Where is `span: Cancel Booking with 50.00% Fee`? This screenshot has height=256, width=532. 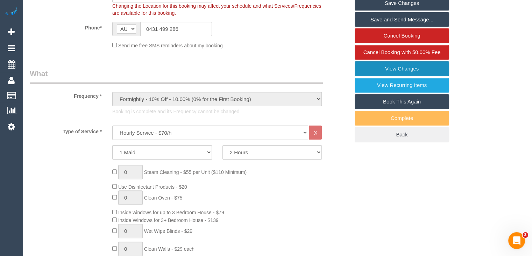 span: Cancel Booking with 50.00% Fee is located at coordinates (402, 52).